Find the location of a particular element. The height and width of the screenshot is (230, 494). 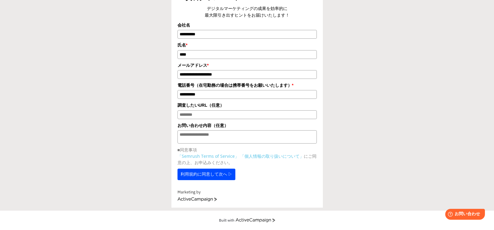

label: 電話番号（在宅勤務の場合は携帯番号をお願いいたします） is located at coordinates (247, 85).